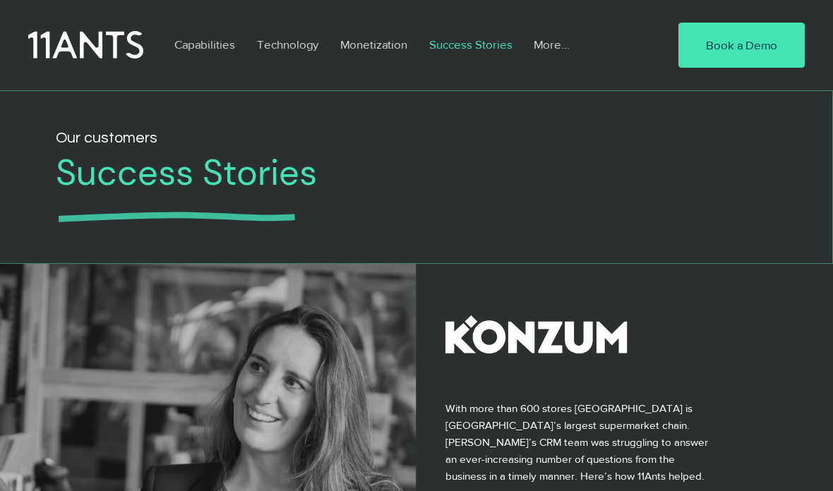 Image resolution: width=833 pixels, height=491 pixels. I want to click on a: Monetization, so click(374, 44).